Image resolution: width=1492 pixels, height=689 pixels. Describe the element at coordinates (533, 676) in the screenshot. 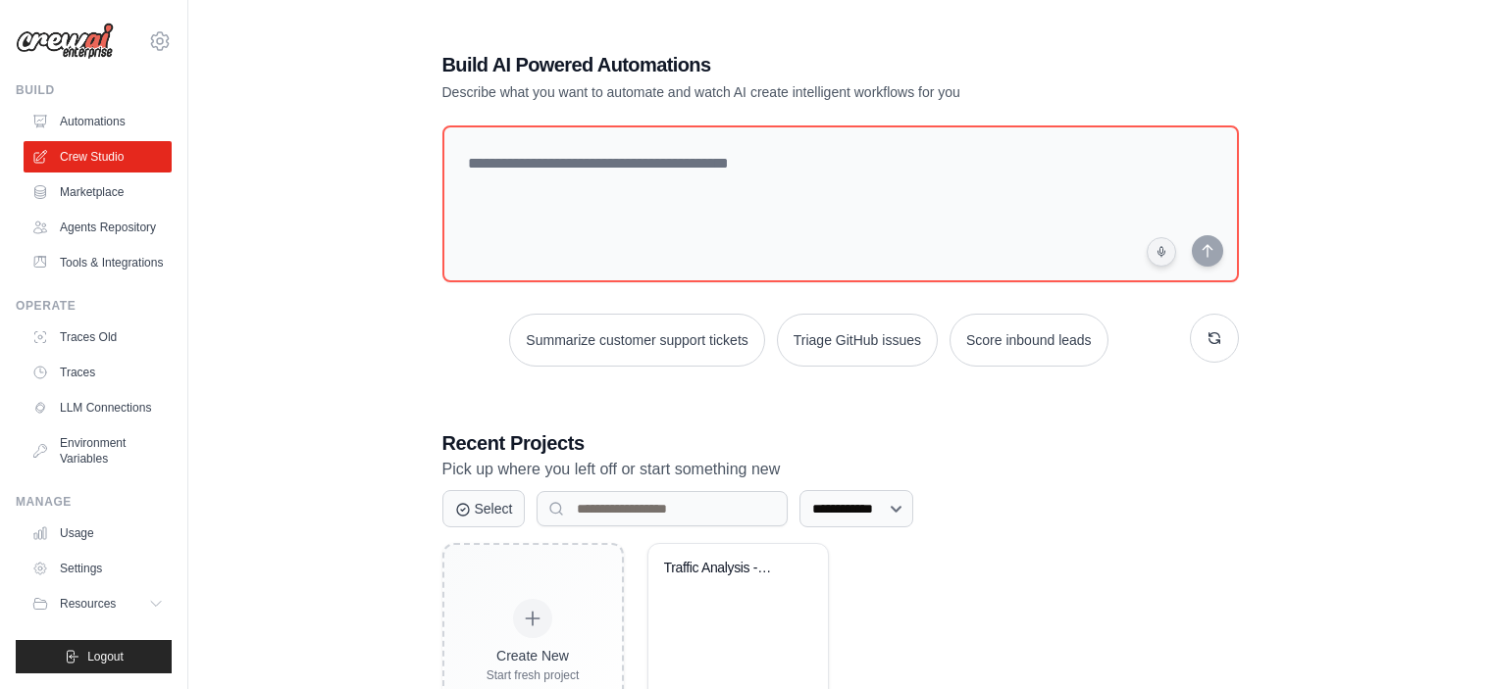

I see `div: Start fresh project` at that location.